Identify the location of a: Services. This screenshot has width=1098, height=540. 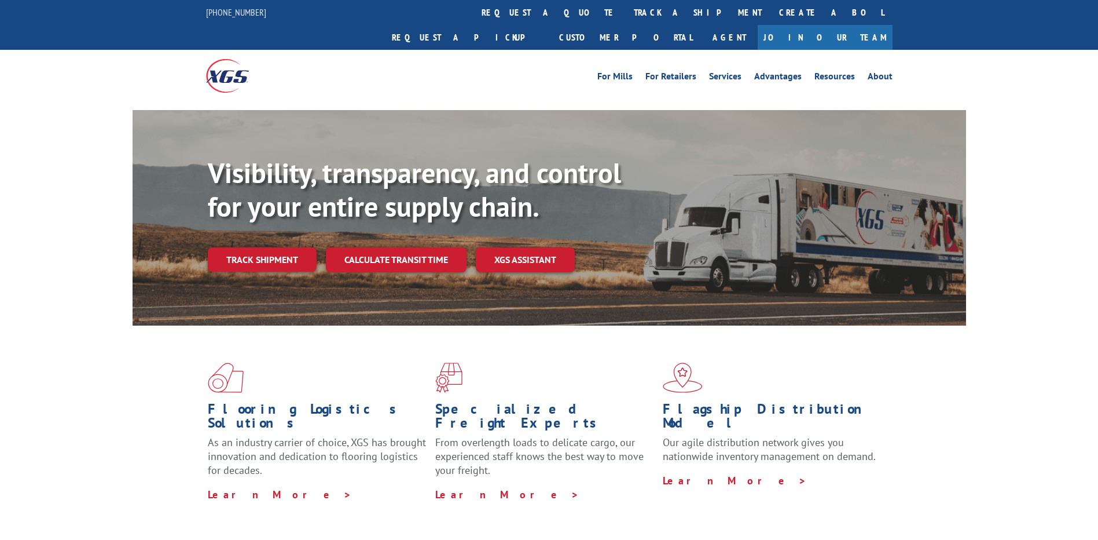
(725, 78).